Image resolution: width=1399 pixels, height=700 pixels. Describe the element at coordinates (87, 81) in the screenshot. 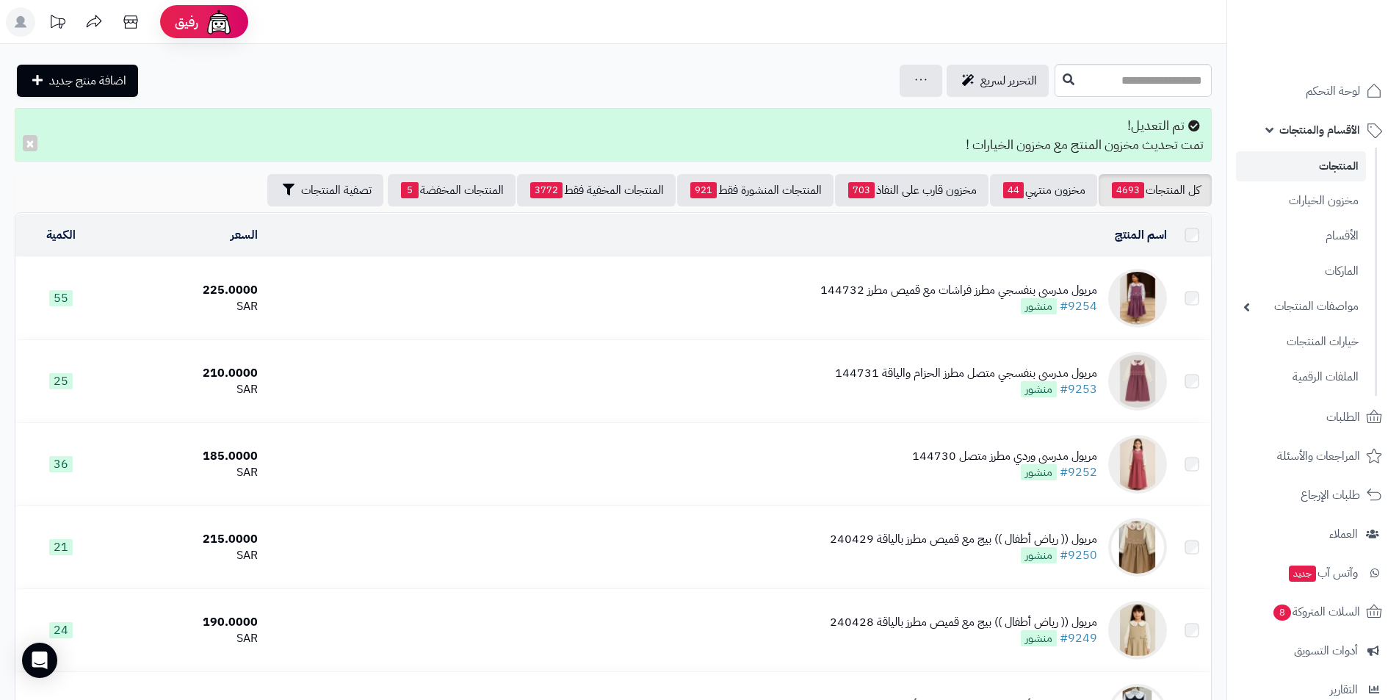

I see `span: اضافة منتج جديد` at that location.